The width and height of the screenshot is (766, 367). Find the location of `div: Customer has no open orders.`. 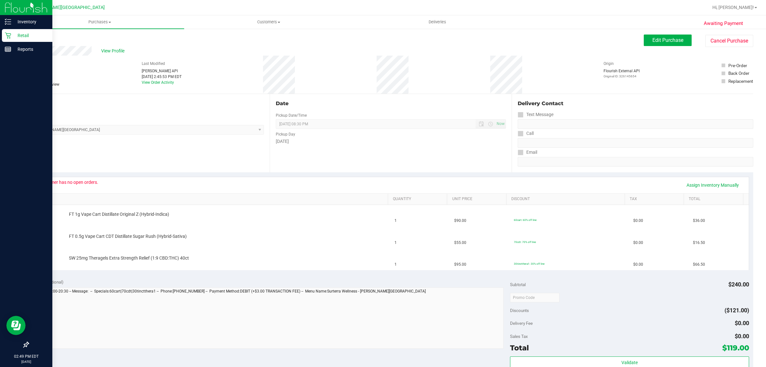

div: Customer has no open orders. is located at coordinates (68, 182).